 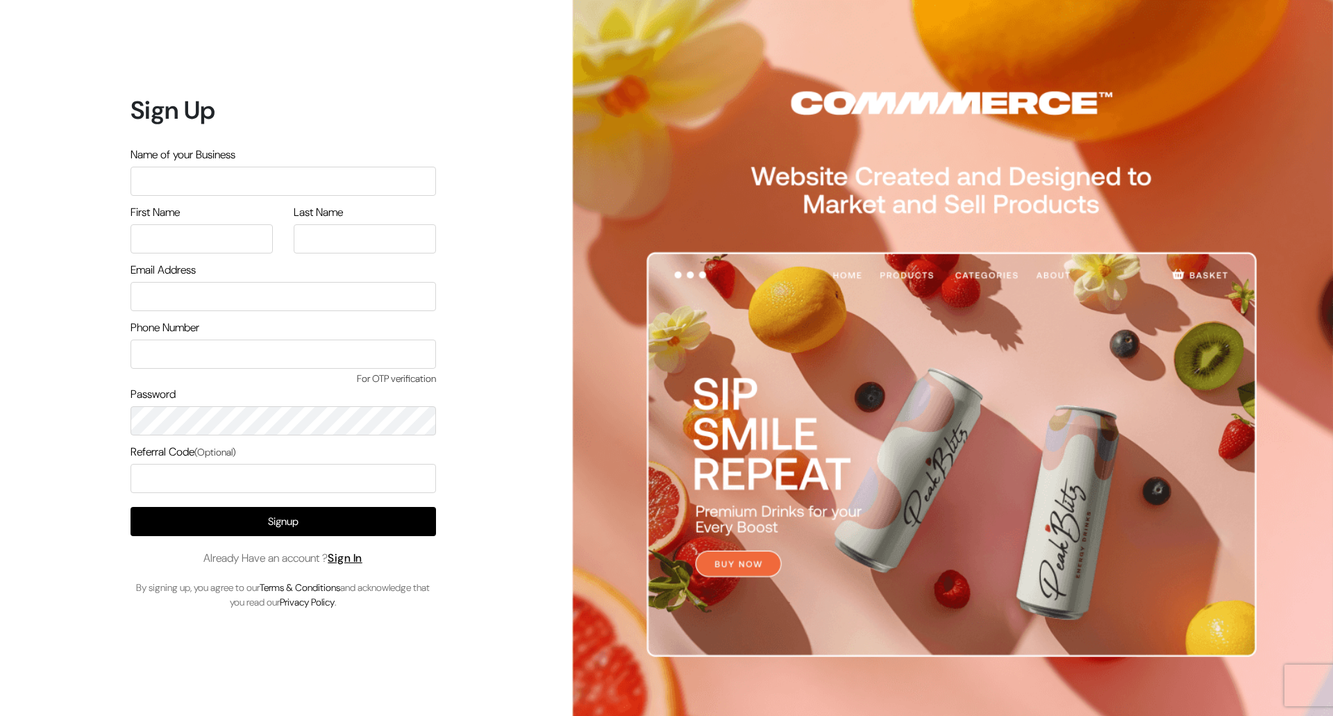 I want to click on a: Terms & Conditions, so click(x=300, y=587).